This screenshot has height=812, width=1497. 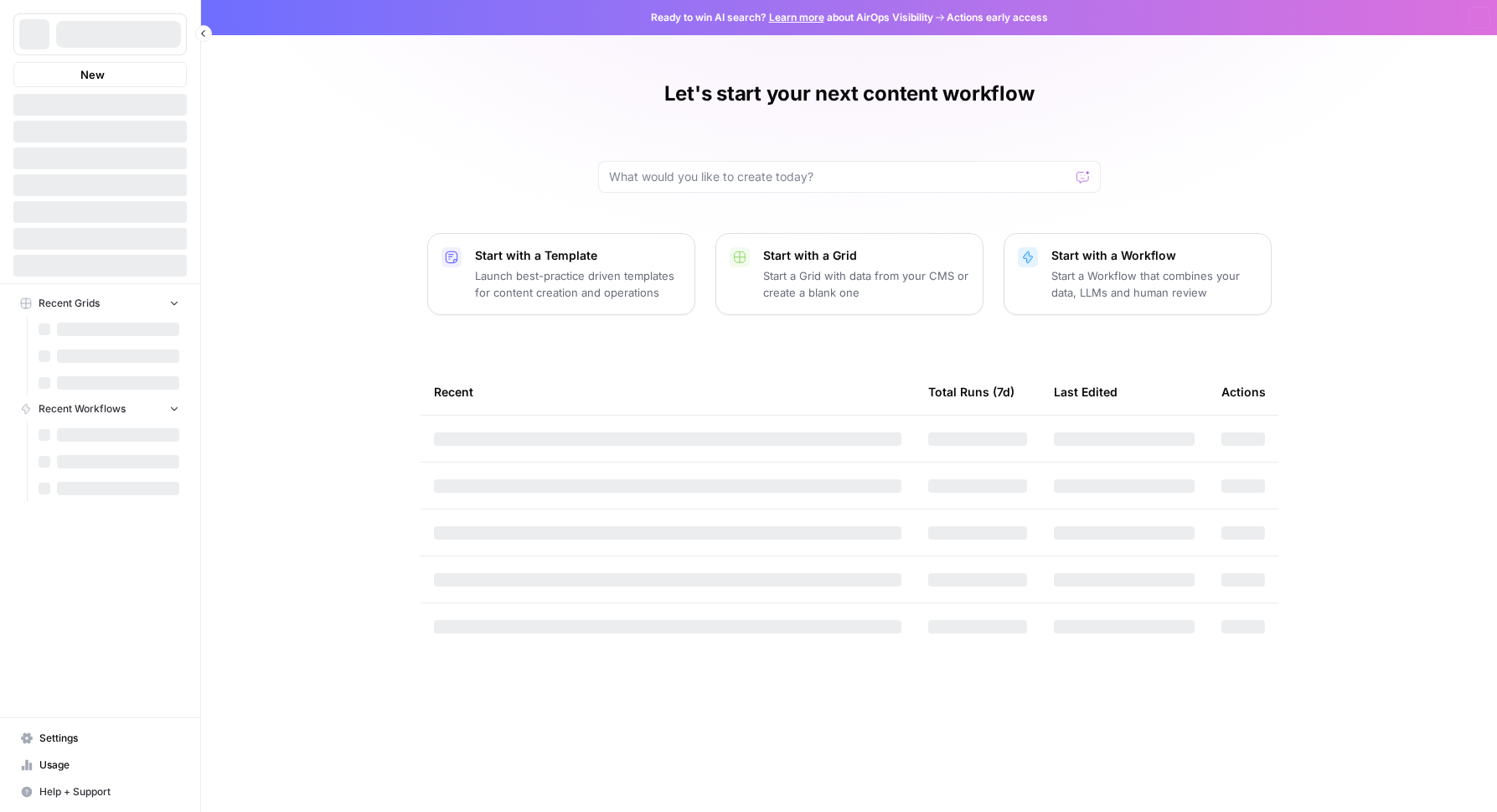 I want to click on a: Learn more, so click(x=797, y=17).